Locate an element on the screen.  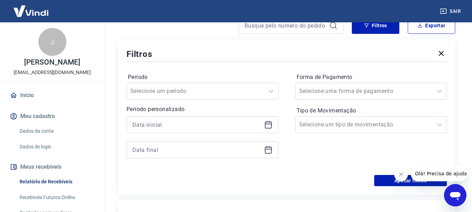
a: Recebíveis Futuros Online is located at coordinates (56, 197).